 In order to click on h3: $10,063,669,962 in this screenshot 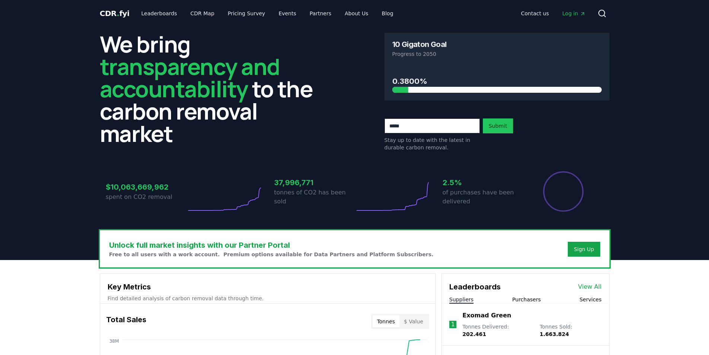, I will do `click(146, 187)`.